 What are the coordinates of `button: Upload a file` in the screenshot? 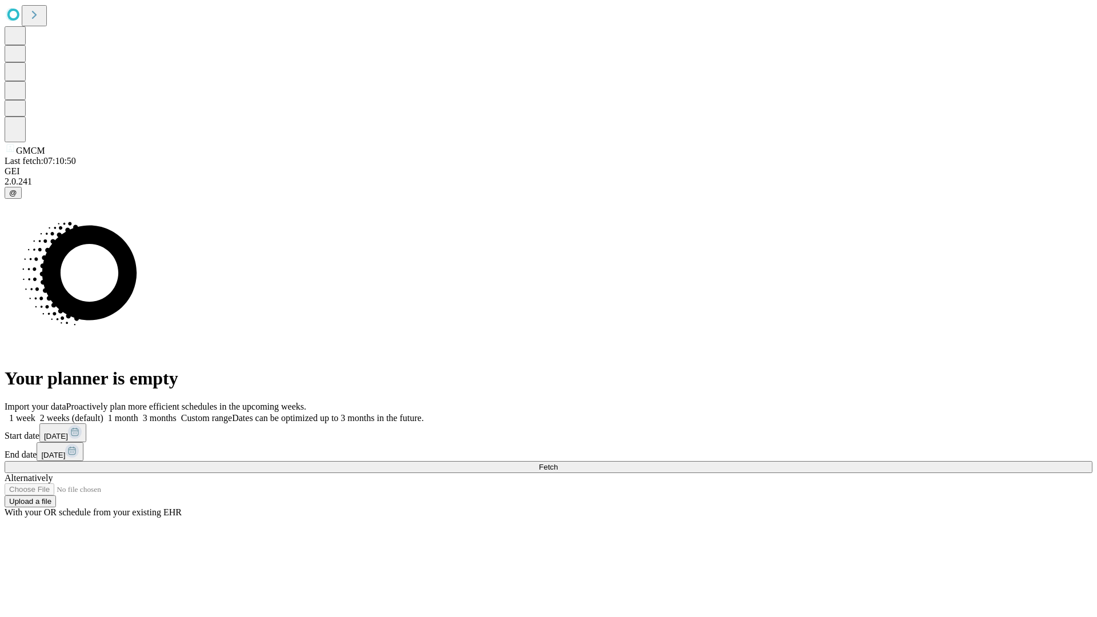 It's located at (30, 501).